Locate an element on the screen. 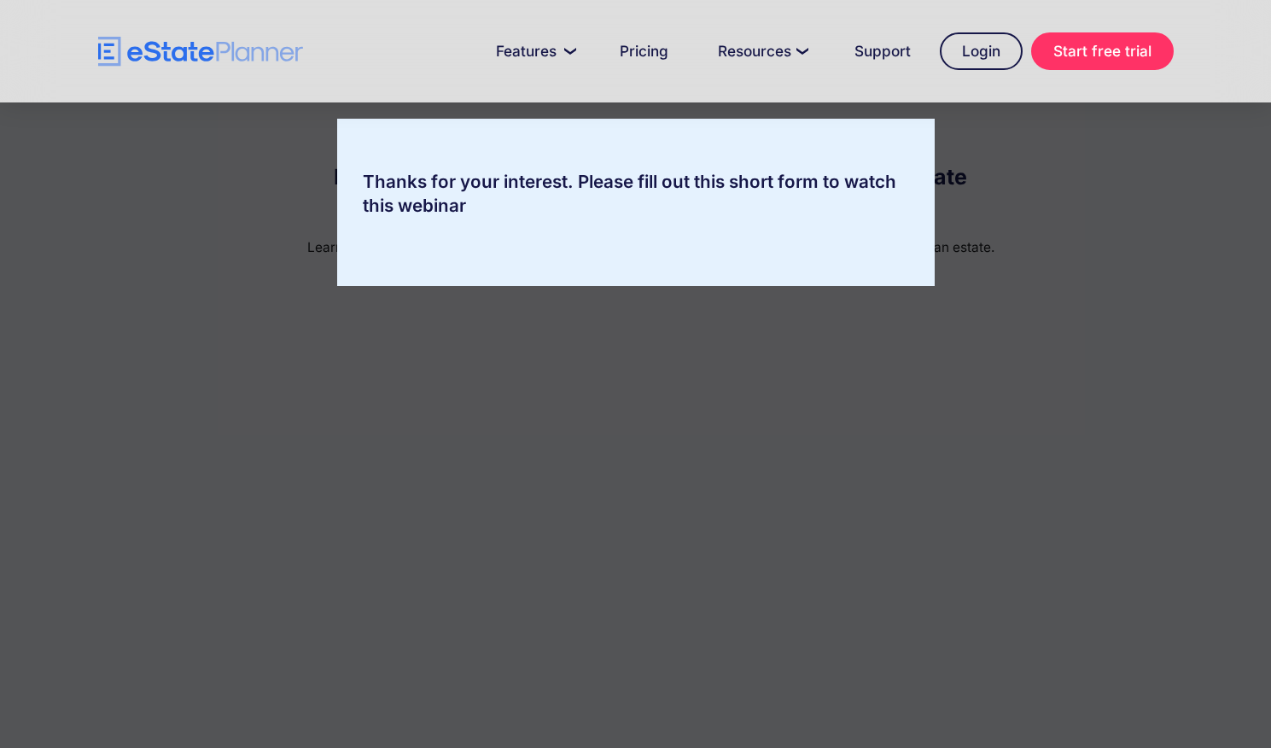 The width and height of the screenshot is (1271, 748). a: home is located at coordinates (201, 51).